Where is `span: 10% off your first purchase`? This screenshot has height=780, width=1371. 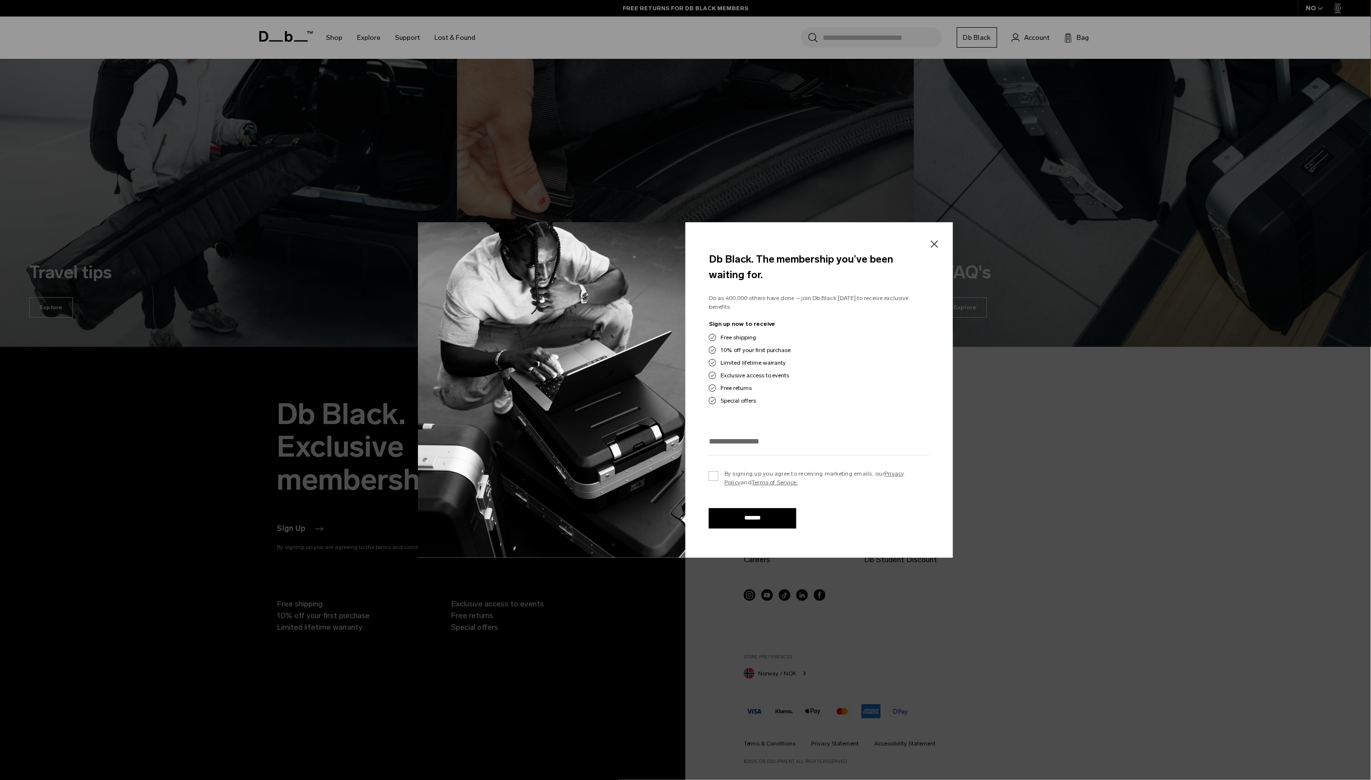 span: 10% off your first purchase is located at coordinates (756, 350).